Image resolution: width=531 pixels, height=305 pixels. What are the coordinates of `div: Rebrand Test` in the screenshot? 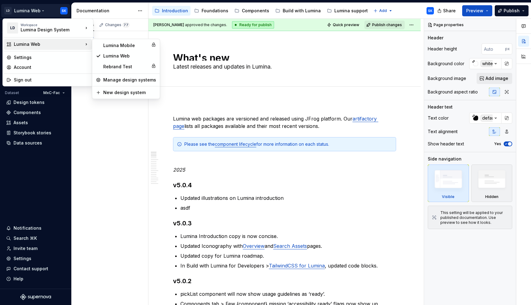 It's located at (126, 67).